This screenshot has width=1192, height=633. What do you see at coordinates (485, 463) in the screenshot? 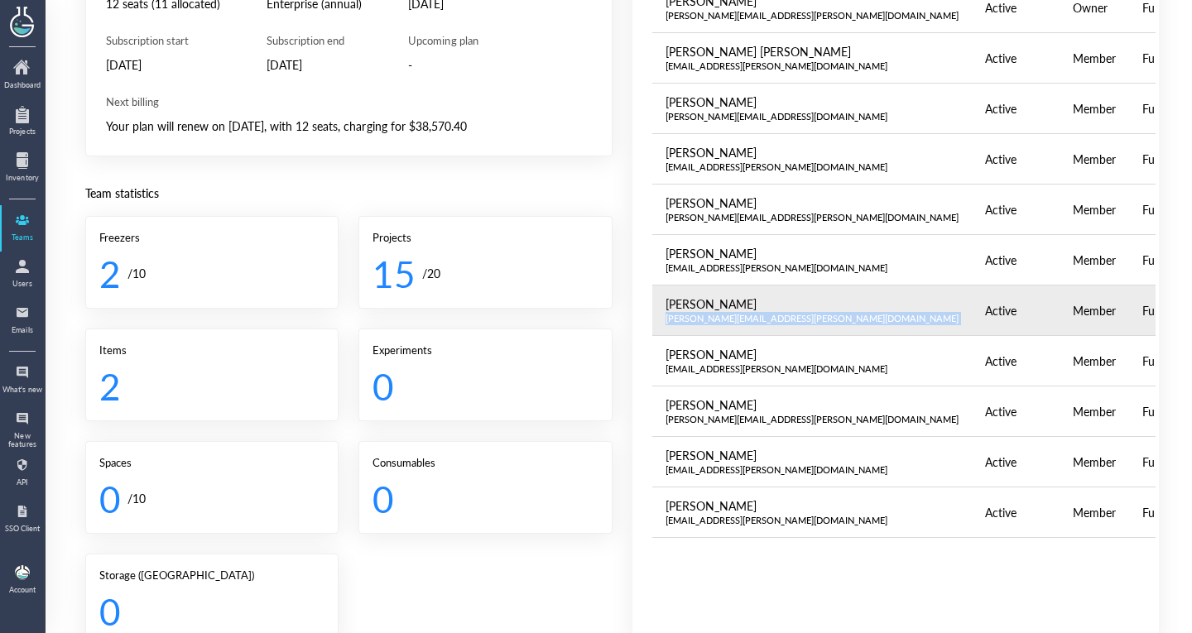
I see `div: Consumables` at bounding box center [485, 463].